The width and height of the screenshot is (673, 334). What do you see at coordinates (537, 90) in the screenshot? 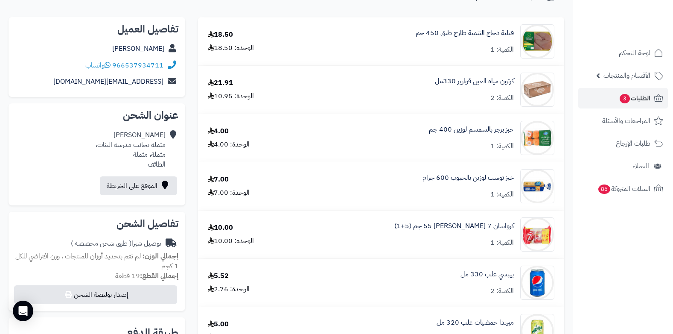
I see `img: 1666686701-Screenshot%202022-10-25%20113007-90x90.png` at bounding box center [537, 90].